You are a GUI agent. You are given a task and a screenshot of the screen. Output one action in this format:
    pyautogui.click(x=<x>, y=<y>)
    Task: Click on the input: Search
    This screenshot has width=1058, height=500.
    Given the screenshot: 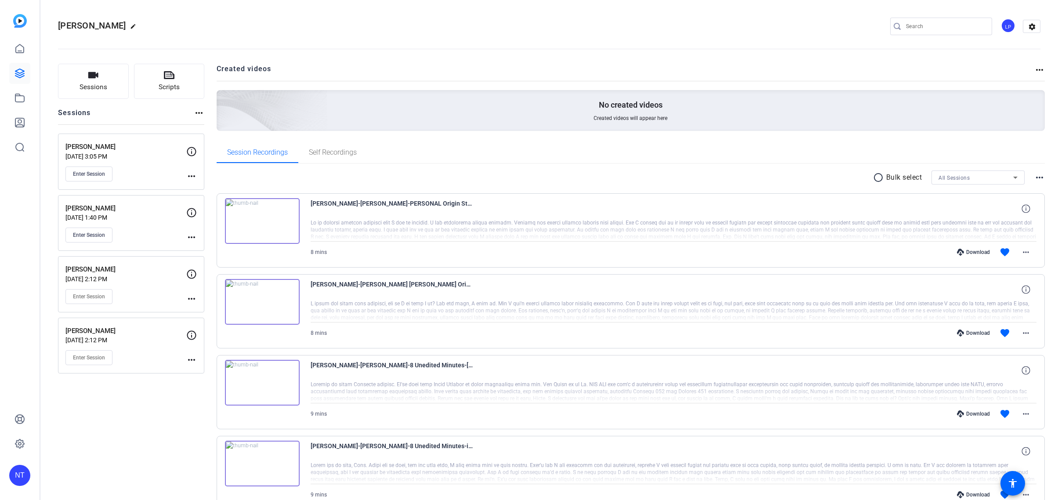 What is the action you would take?
    pyautogui.click(x=945, y=26)
    